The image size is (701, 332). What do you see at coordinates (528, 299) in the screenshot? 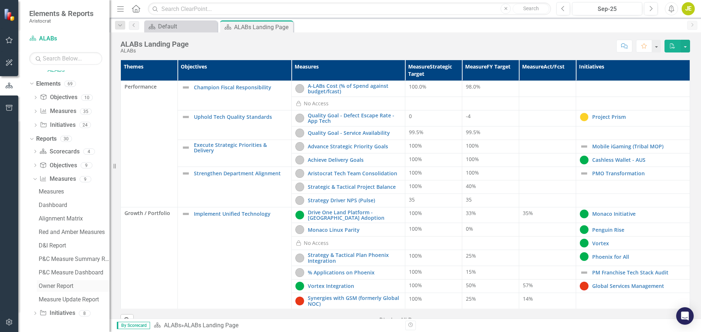
I see `span: 14%` at bounding box center [528, 299].